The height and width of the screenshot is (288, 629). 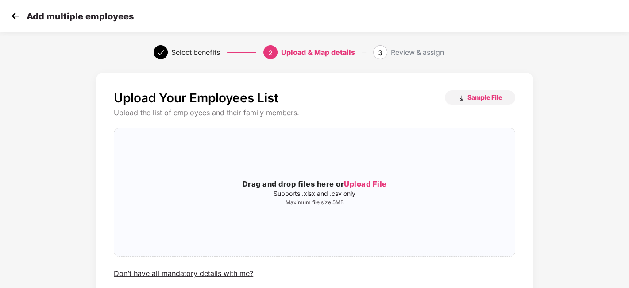 What do you see at coordinates (314, 202) in the screenshot?
I see `p: Maximum file size 5MB` at bounding box center [314, 202].